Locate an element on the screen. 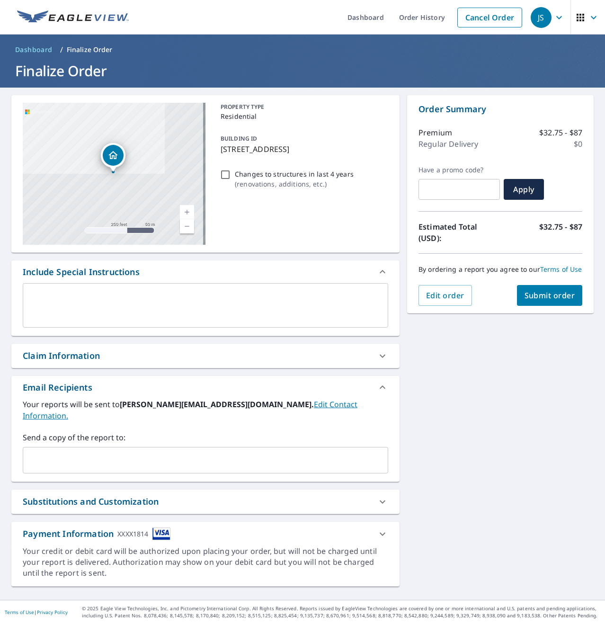 The width and height of the screenshot is (605, 624). button: Edit order is located at coordinates (445, 295).